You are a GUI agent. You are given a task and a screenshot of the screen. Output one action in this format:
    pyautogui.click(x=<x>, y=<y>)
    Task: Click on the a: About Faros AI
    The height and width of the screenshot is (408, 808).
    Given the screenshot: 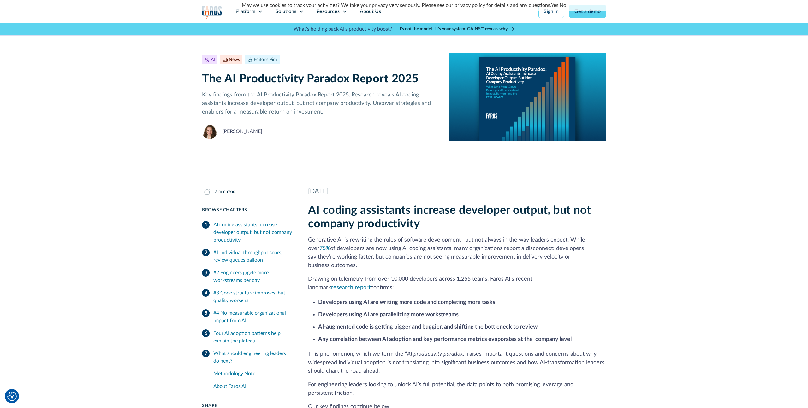 What is the action you would take?
    pyautogui.click(x=253, y=386)
    